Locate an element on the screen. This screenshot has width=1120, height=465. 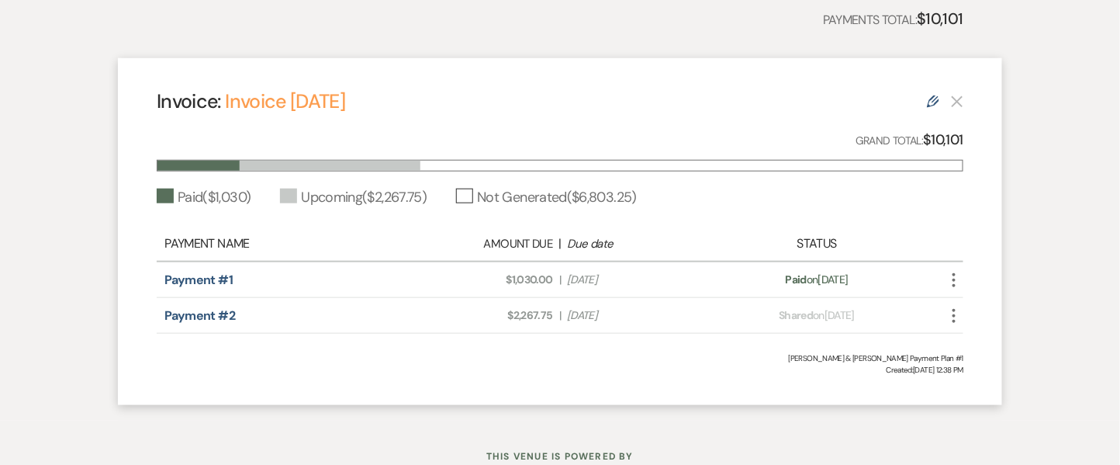
span: $2,267.75 is located at coordinates (482, 315).